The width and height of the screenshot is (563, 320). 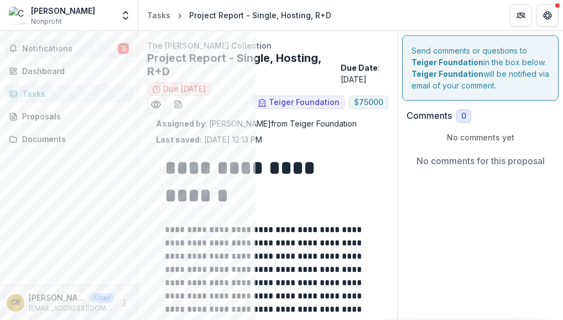 I want to click on div: Send comments or questions to in the box below. will be notified via email of your comment., so click(x=480, y=68).